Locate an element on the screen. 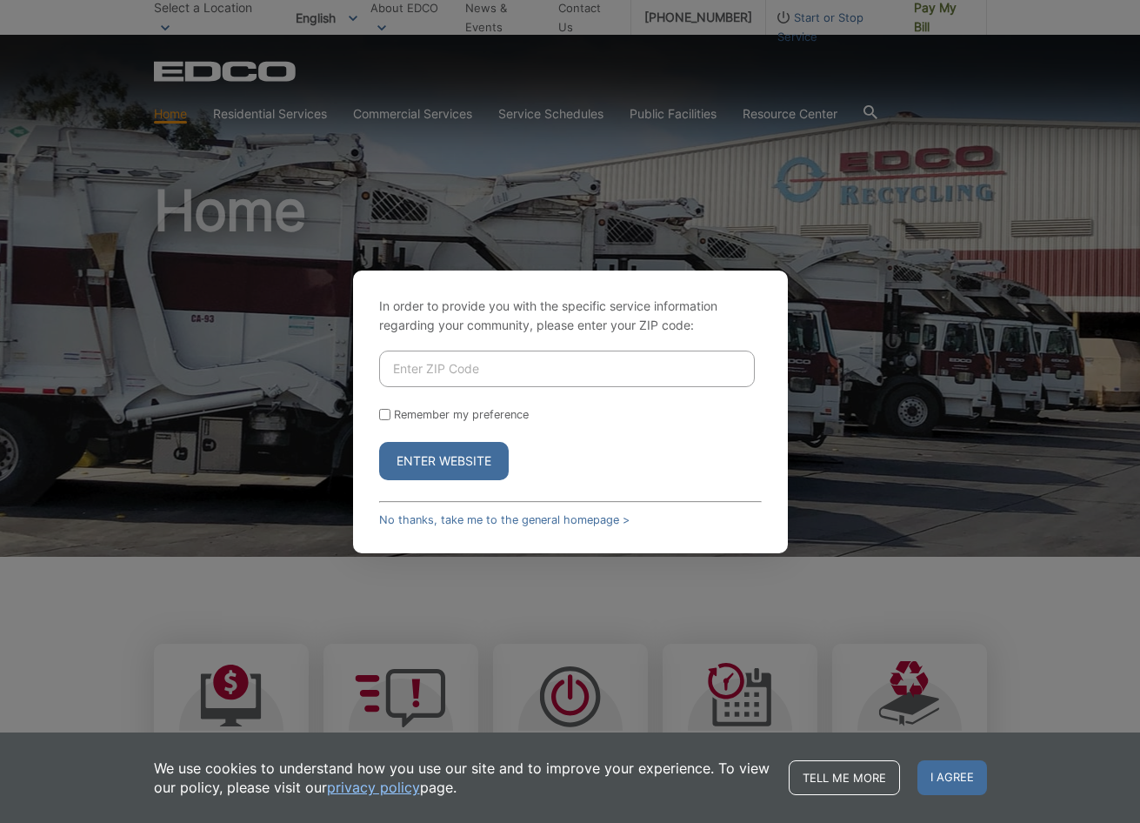 The width and height of the screenshot is (1140, 823). label: Remember my preference is located at coordinates (461, 414).